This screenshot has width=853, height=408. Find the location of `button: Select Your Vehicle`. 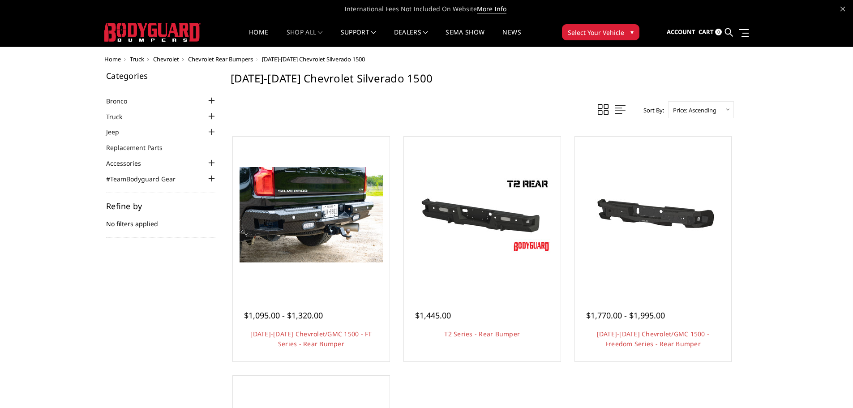

button: Select Your Vehicle is located at coordinates (600, 32).